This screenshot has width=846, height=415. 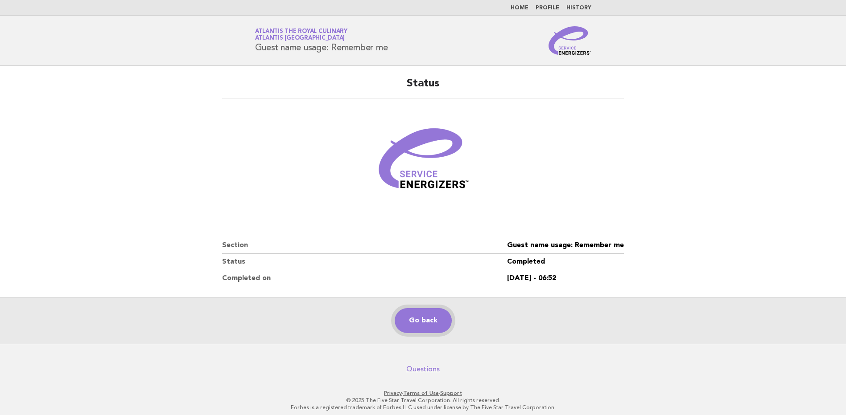 What do you see at coordinates (364, 279) in the screenshot?
I see `dt: Completed on` at bounding box center [364, 279].